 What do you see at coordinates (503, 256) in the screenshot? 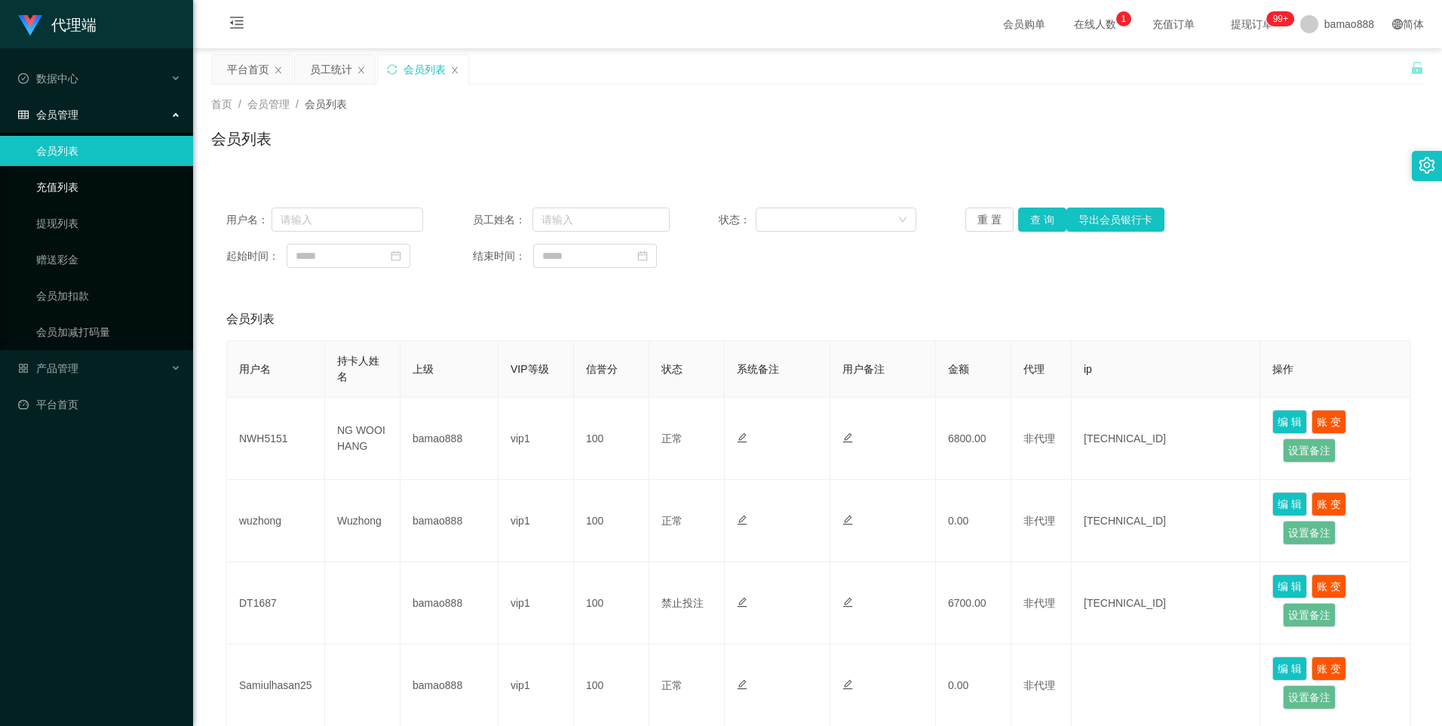
I see `span: 结束时间：` at bounding box center [503, 256].